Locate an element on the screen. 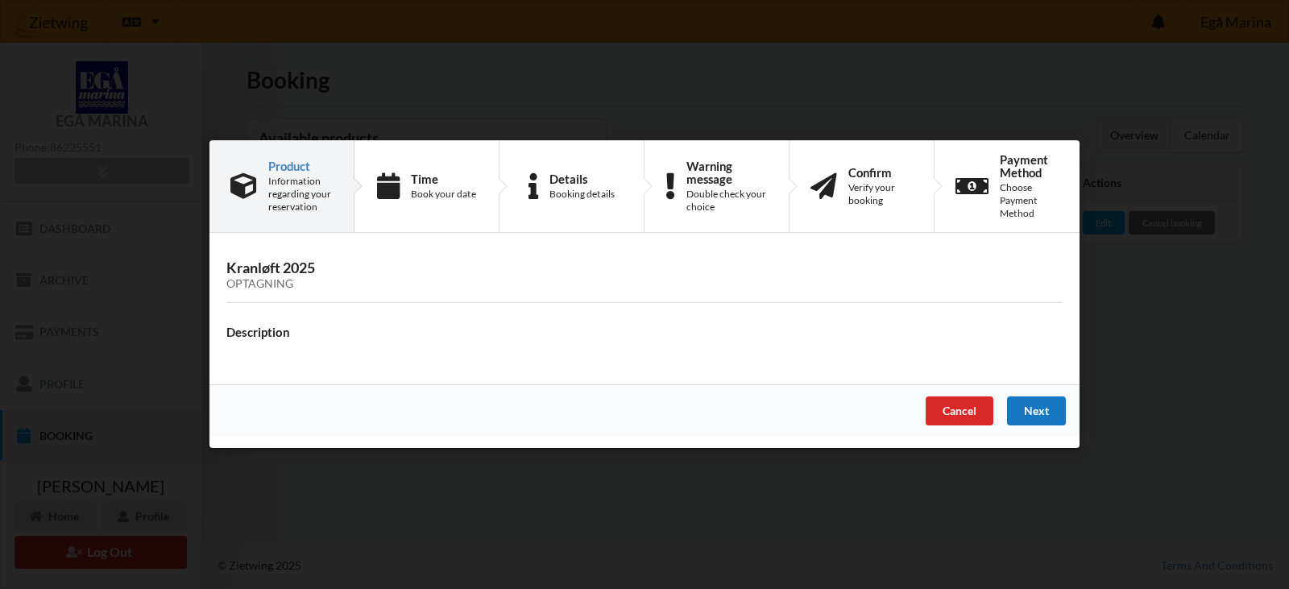 The height and width of the screenshot is (589, 1289). div: Booking details is located at coordinates (582, 194).